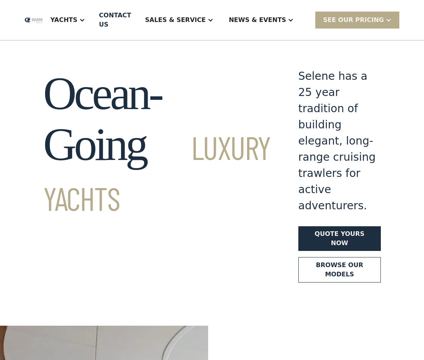  I want to click on a: Browse our models, so click(340, 270).